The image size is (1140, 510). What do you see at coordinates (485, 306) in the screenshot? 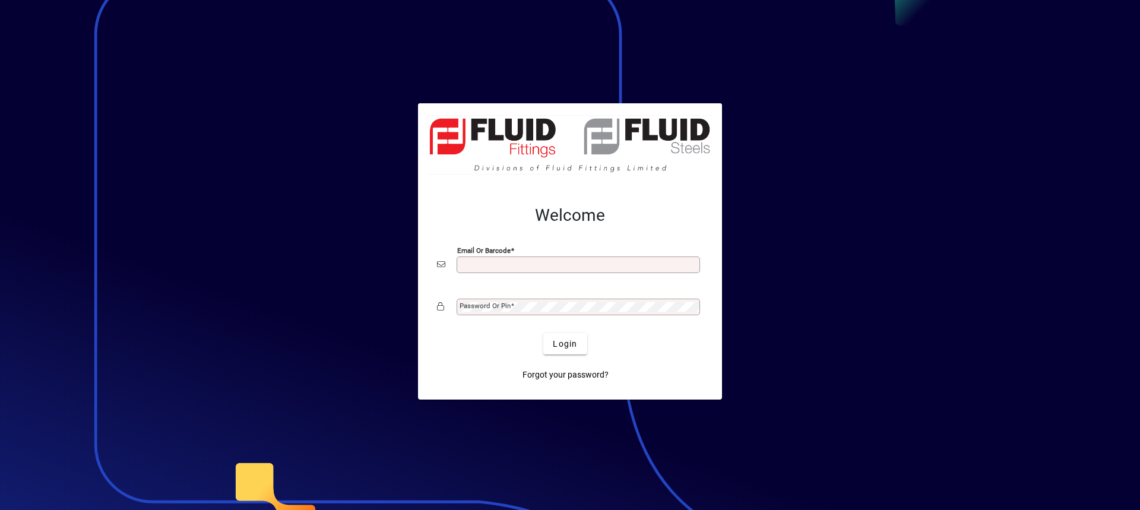
I see `mat-label: Password or Pin` at bounding box center [485, 306].